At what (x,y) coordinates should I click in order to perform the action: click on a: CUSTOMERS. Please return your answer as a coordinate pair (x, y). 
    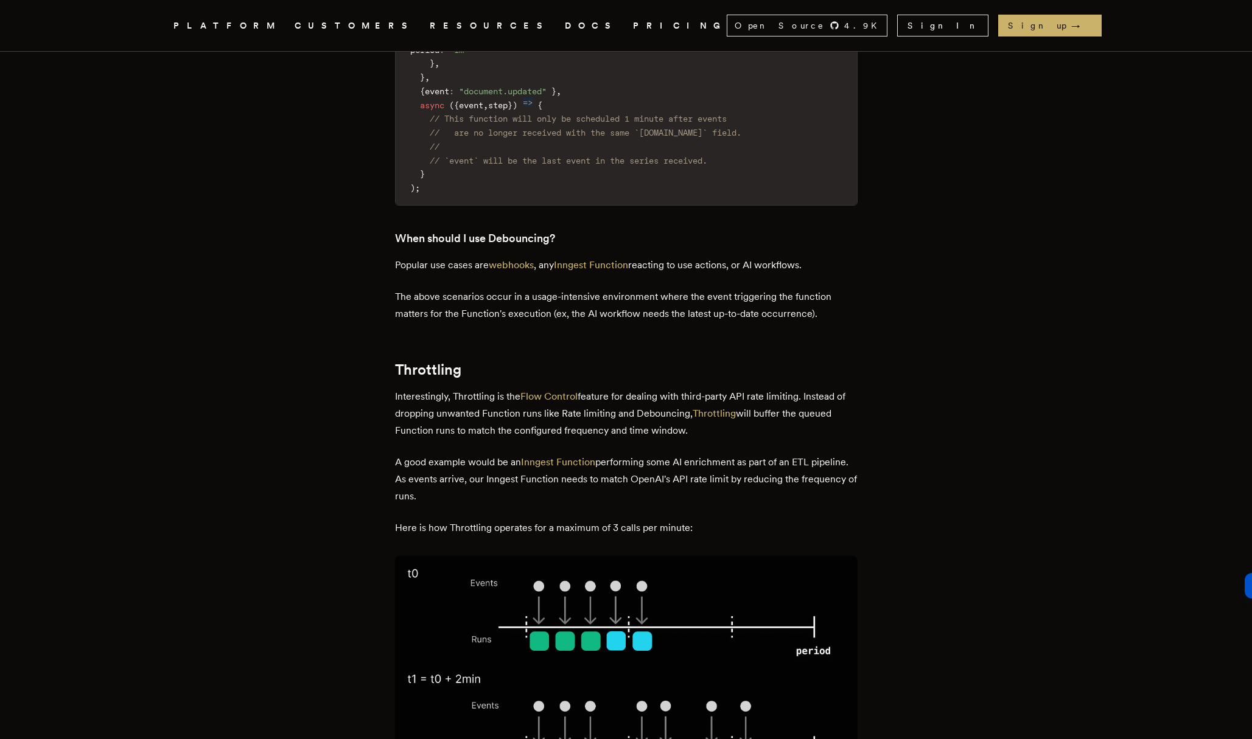
    Looking at the image, I should click on (355, 26).